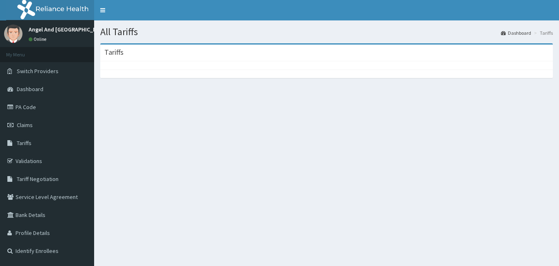 The width and height of the screenshot is (559, 266). Describe the element at coordinates (38, 71) in the screenshot. I see `span: Switch Providers` at that location.